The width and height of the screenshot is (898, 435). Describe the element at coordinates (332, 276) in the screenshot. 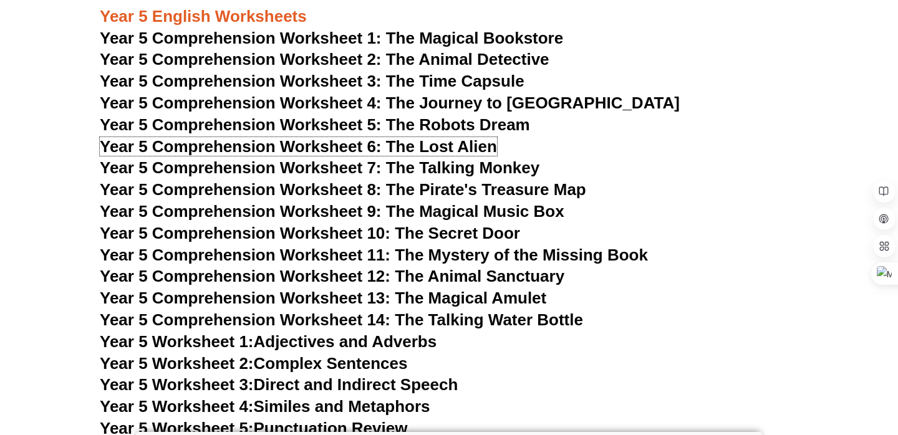

I see `span: Year 5 Comprehension Worksheet 12: The Animal Sanctuary` at that location.